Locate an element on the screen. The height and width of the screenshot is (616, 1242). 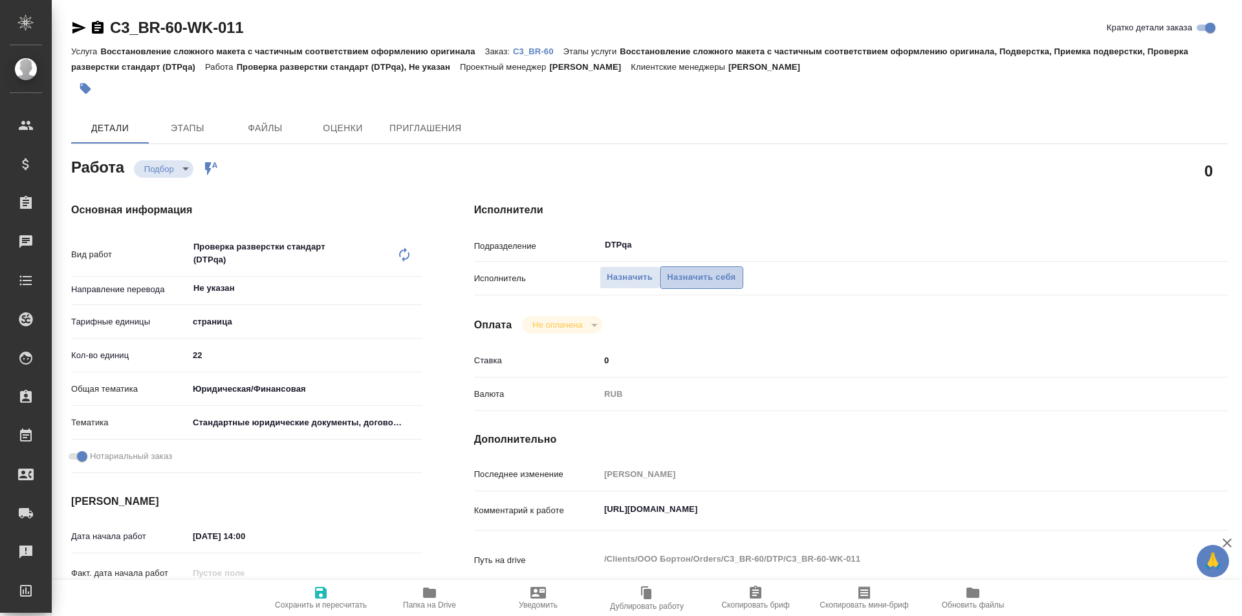
button: Обновить файлы is located at coordinates (973, 598).